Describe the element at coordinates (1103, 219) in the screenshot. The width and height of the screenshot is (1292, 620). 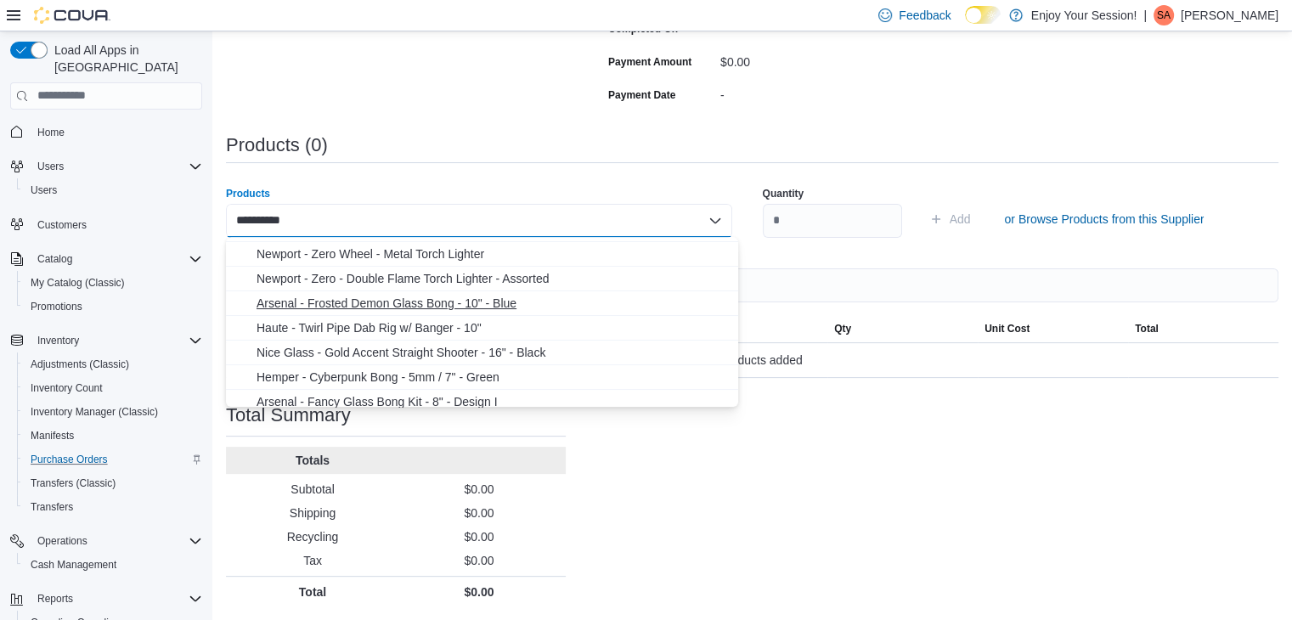
I see `span: or Browse Products from this Supplier` at that location.